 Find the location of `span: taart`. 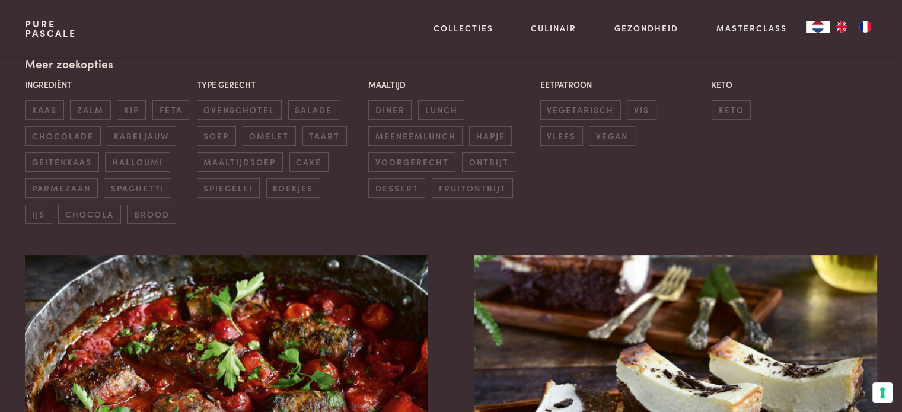

span: taart is located at coordinates (324, 136).